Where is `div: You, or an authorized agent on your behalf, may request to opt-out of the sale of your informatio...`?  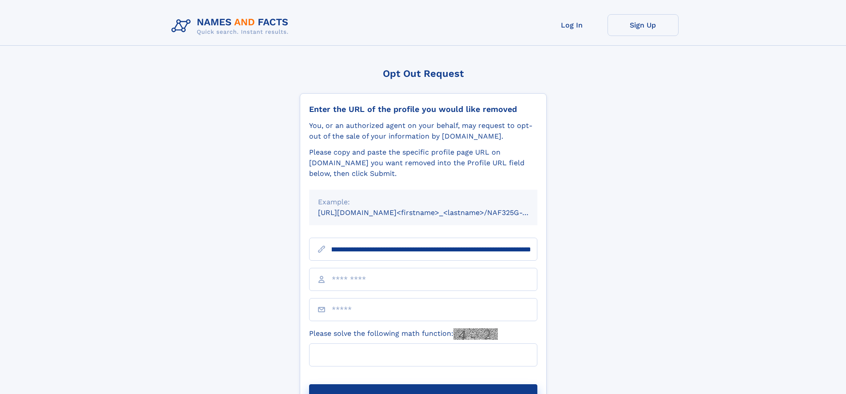 div: You, or an authorized agent on your behalf, may request to opt-out of the sale of your informatio... is located at coordinates (423, 131).